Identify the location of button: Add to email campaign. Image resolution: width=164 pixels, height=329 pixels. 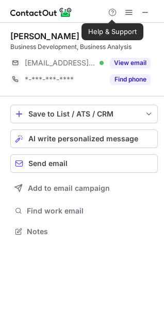
(84, 188).